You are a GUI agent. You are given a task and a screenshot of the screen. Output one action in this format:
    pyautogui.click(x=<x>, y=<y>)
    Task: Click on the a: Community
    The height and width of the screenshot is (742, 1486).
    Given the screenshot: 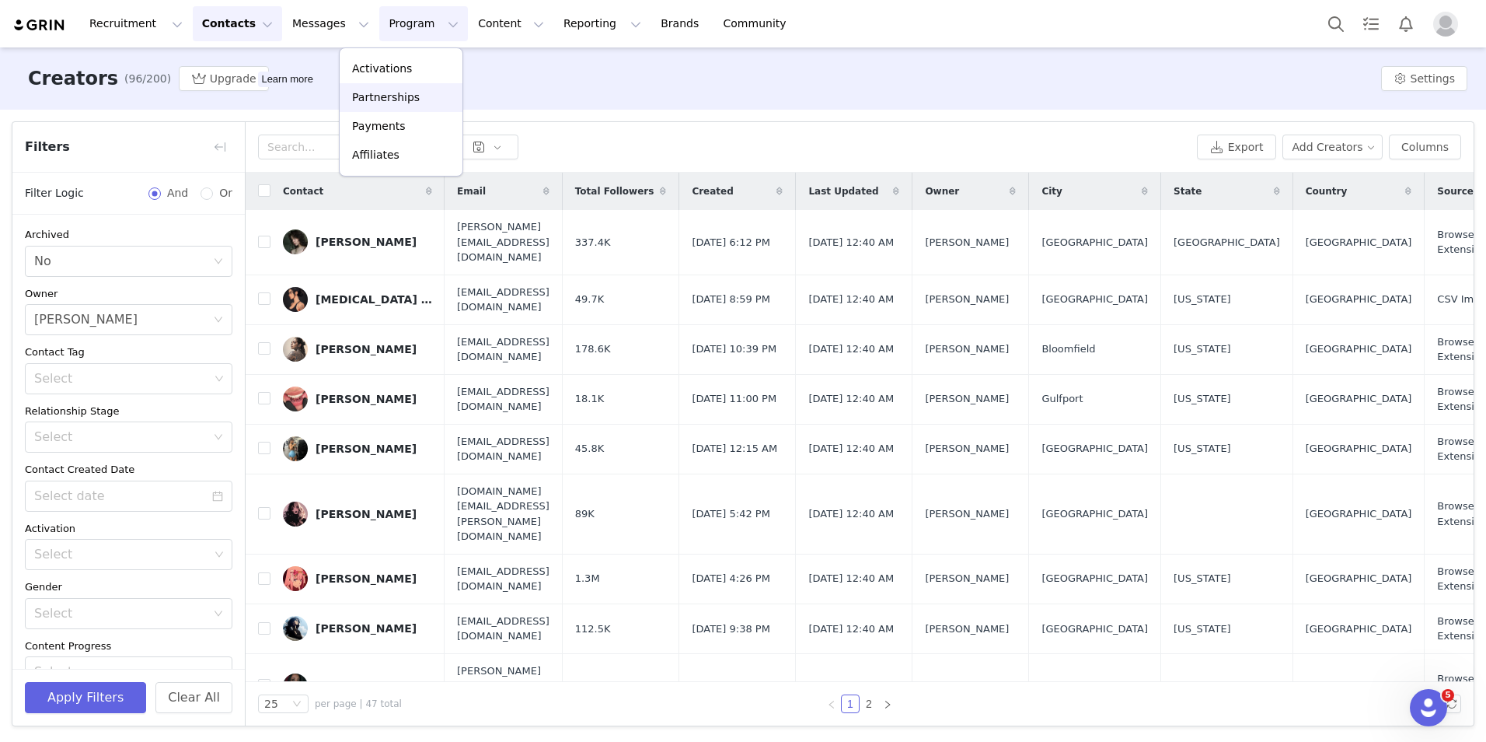 What is the action you would take?
    pyautogui.click(x=759, y=23)
    